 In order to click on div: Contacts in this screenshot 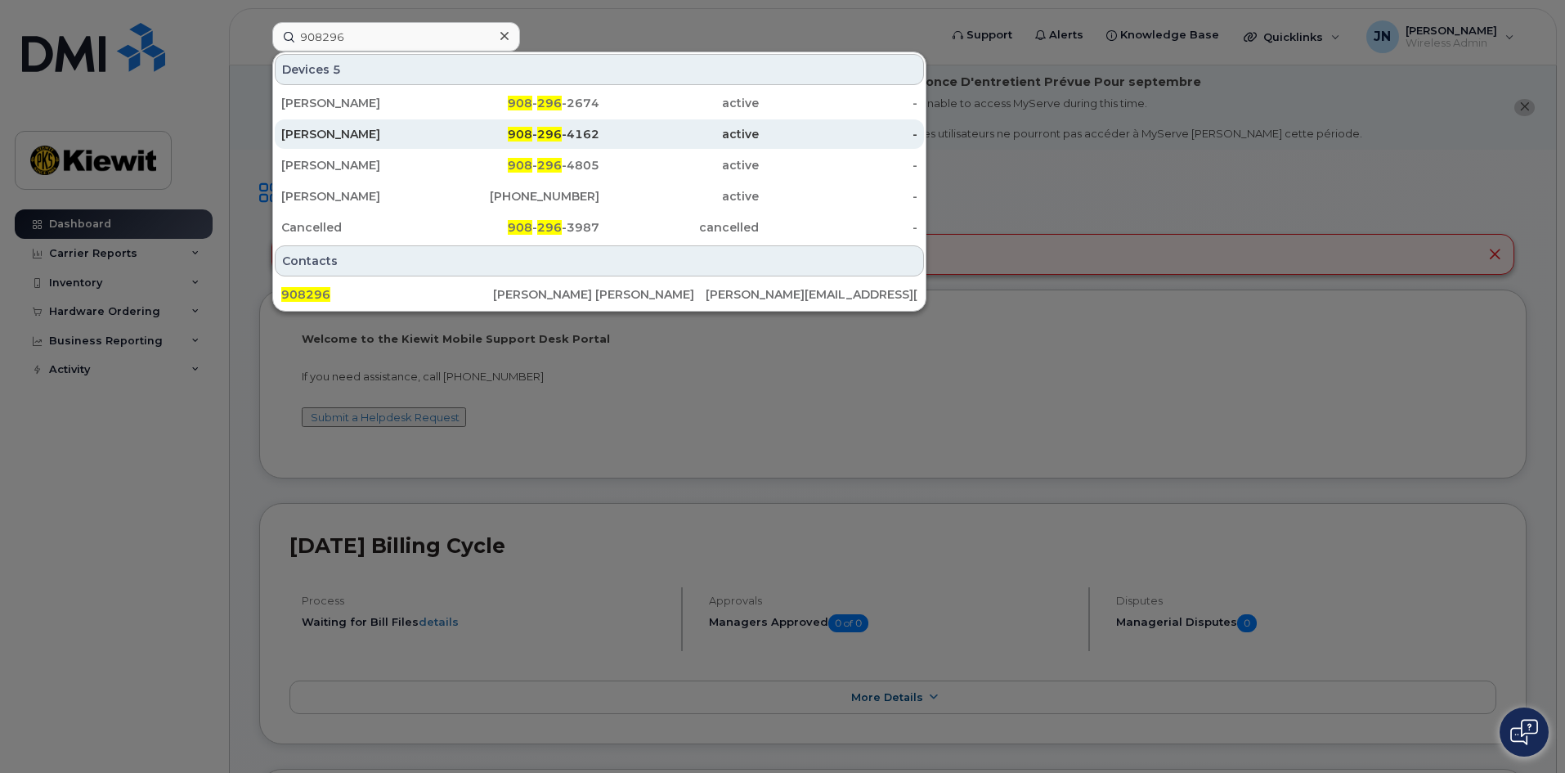, I will do `click(599, 261)`.